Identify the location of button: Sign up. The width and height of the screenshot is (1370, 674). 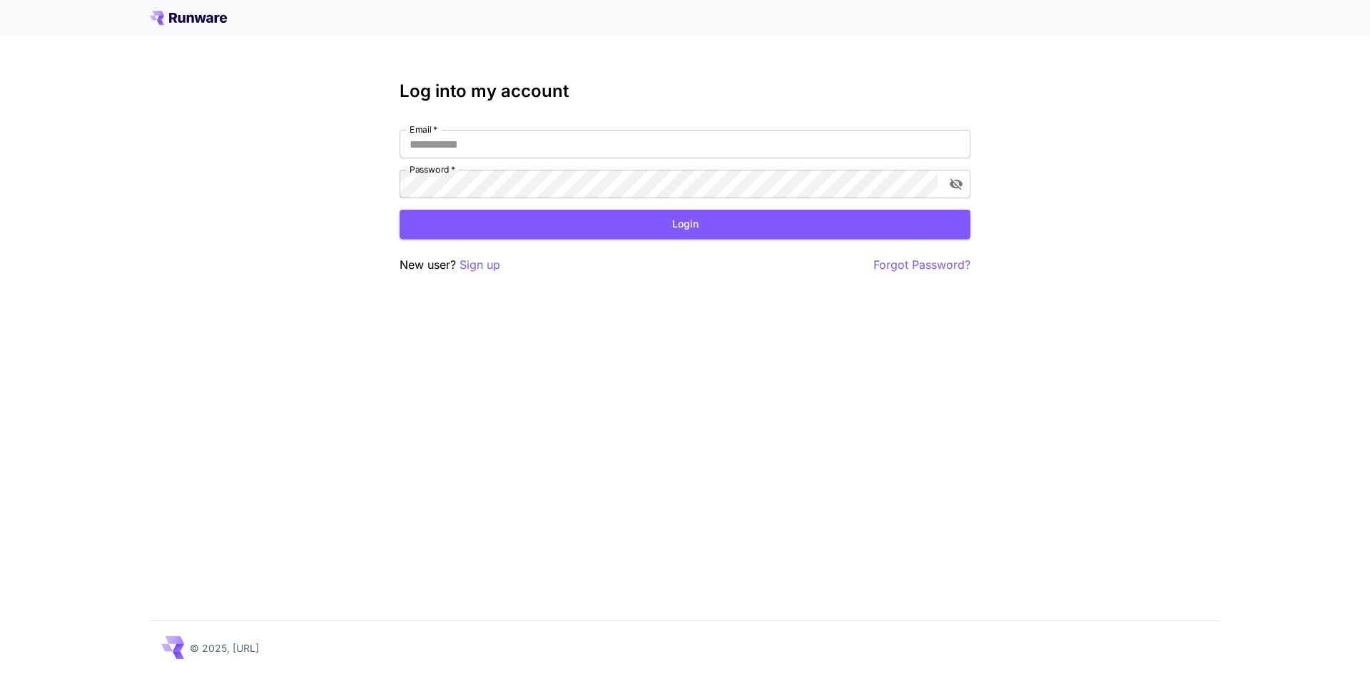
(479, 265).